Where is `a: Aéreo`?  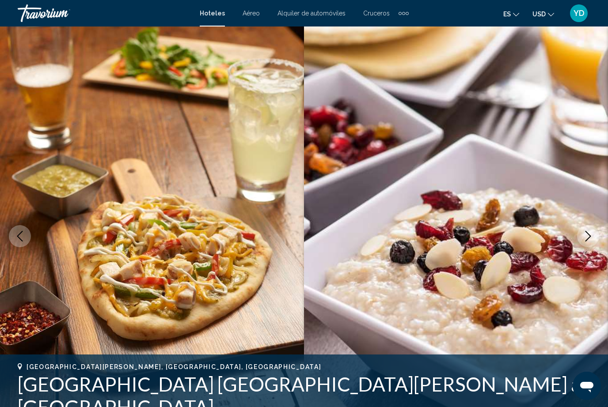
a: Aéreo is located at coordinates (251, 13).